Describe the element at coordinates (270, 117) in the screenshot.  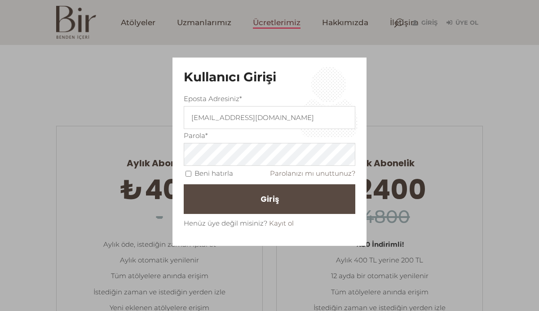
I see `input: Üç veya daha fazla karakter` at that location.